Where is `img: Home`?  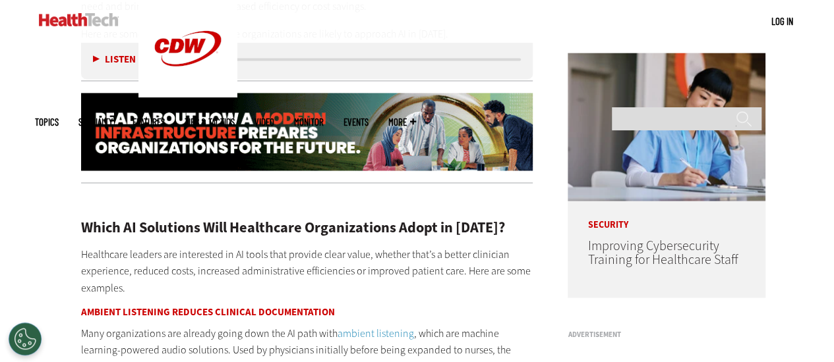
img: Home is located at coordinates (78, 20).